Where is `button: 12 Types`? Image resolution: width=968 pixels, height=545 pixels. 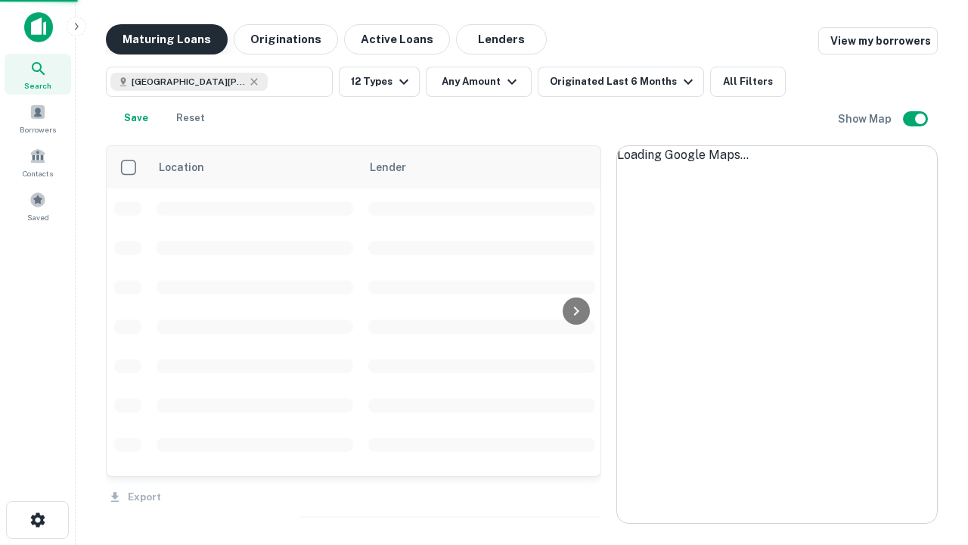 button: 12 Types is located at coordinates (379, 82).